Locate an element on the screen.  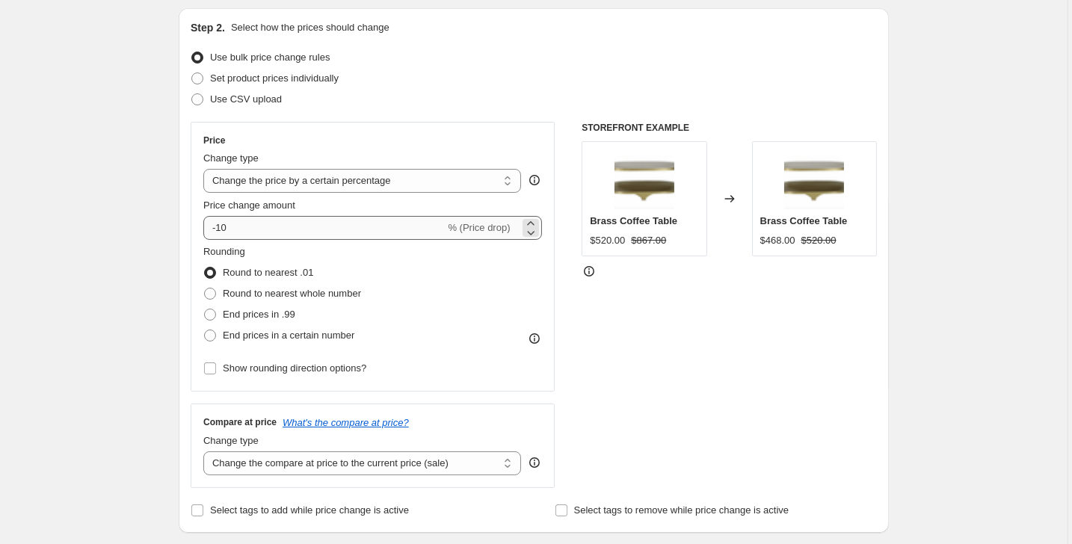
input: -15 is located at coordinates (324, 228).